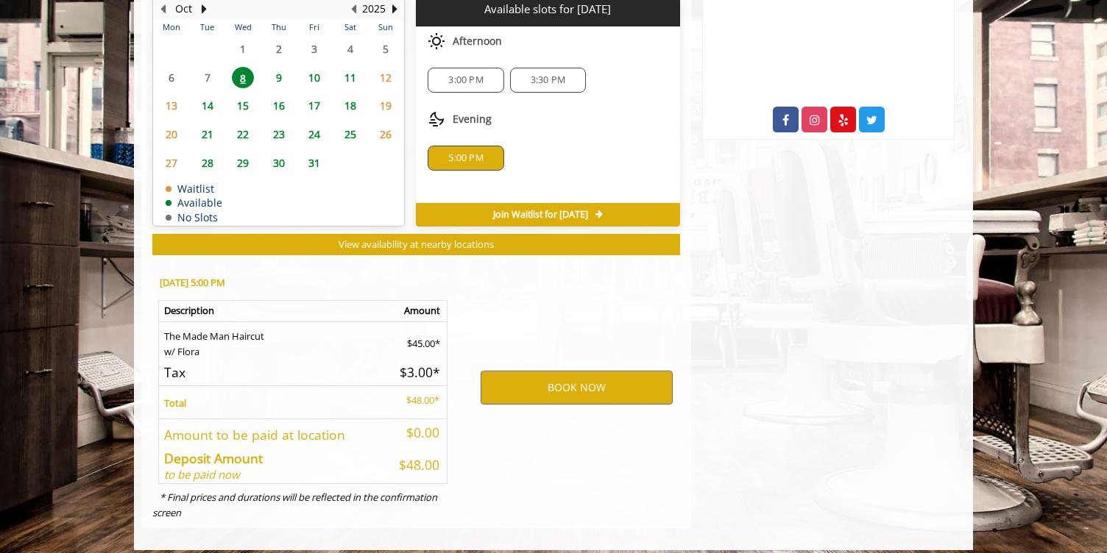 Image resolution: width=1107 pixels, height=553 pixels. Describe the element at coordinates (278, 134) in the screenshot. I see `td: Select day23` at that location.